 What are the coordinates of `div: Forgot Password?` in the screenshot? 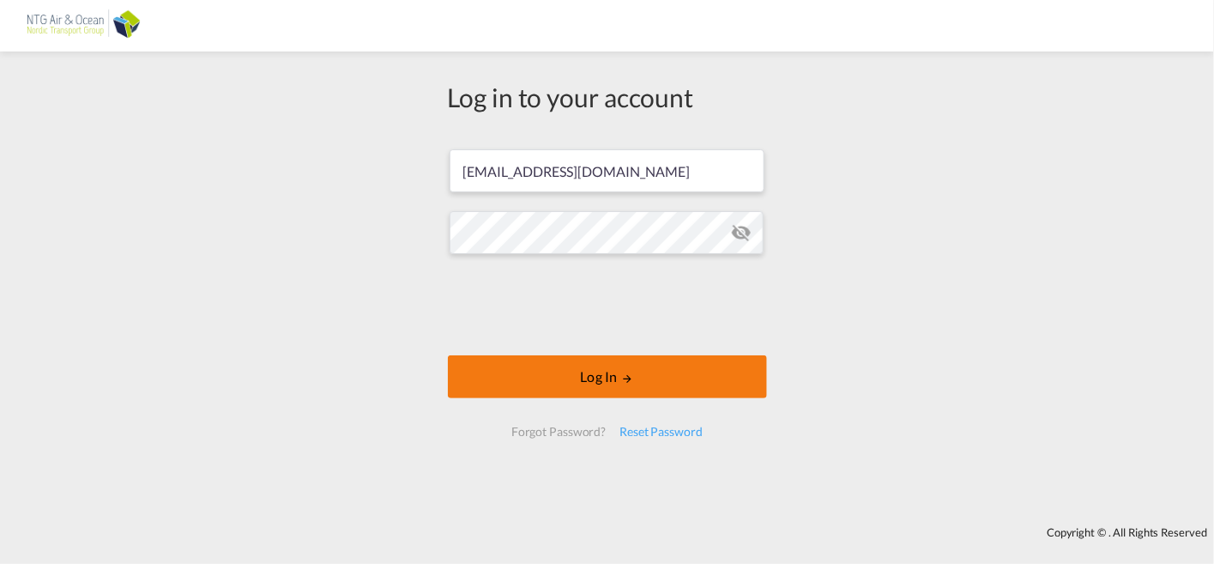 It's located at (559, 432).